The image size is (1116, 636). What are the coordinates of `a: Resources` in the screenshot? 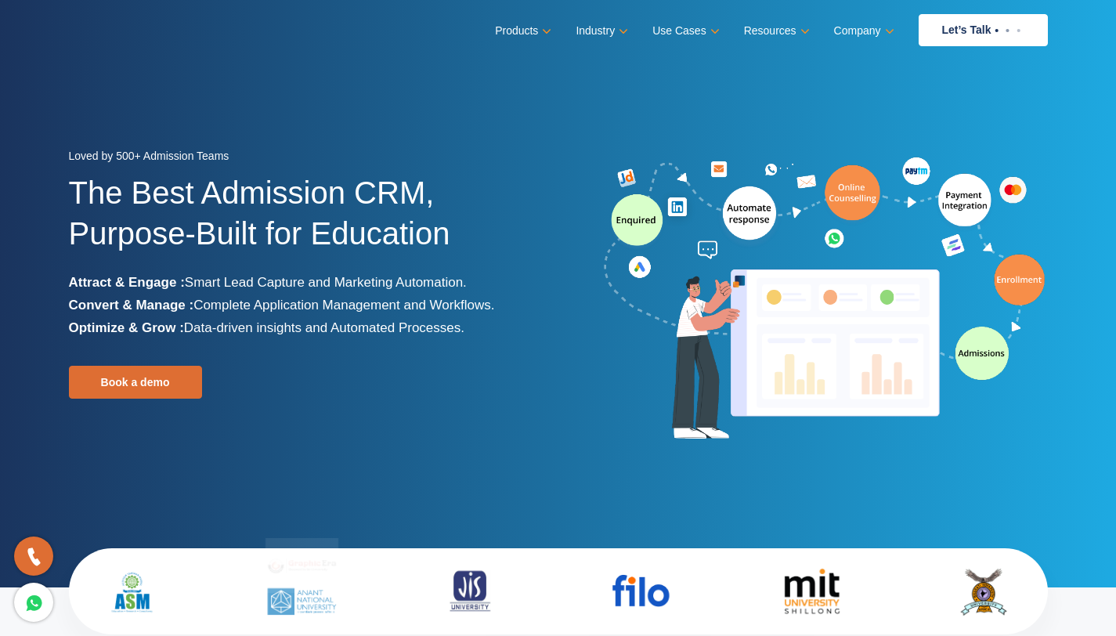 It's located at (775, 31).